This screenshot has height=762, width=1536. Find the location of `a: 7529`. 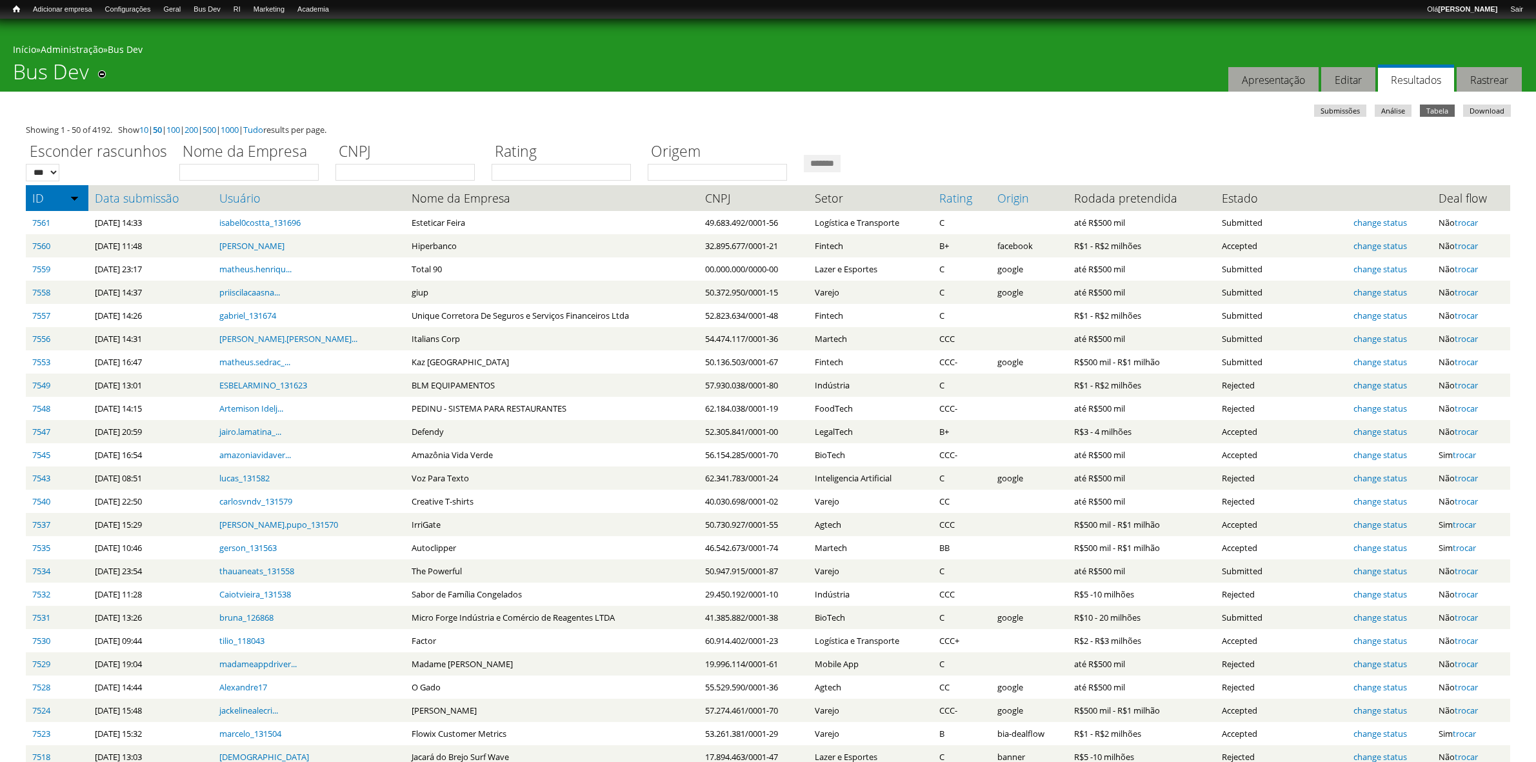

a: 7529 is located at coordinates (41, 664).